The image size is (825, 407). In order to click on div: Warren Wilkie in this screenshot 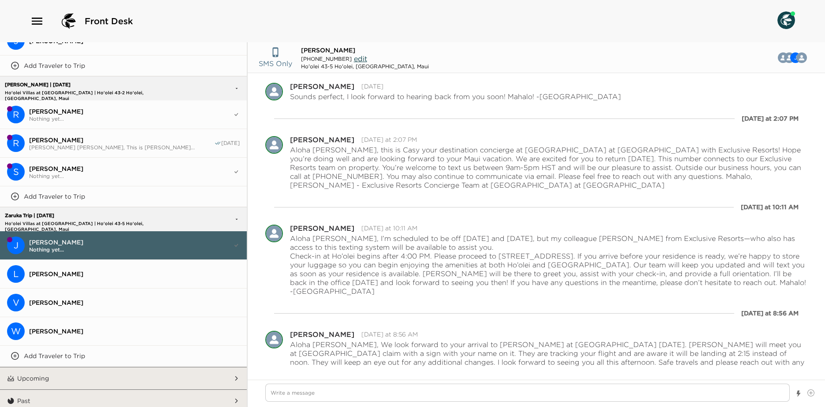, I will do `click(16, 331)`.